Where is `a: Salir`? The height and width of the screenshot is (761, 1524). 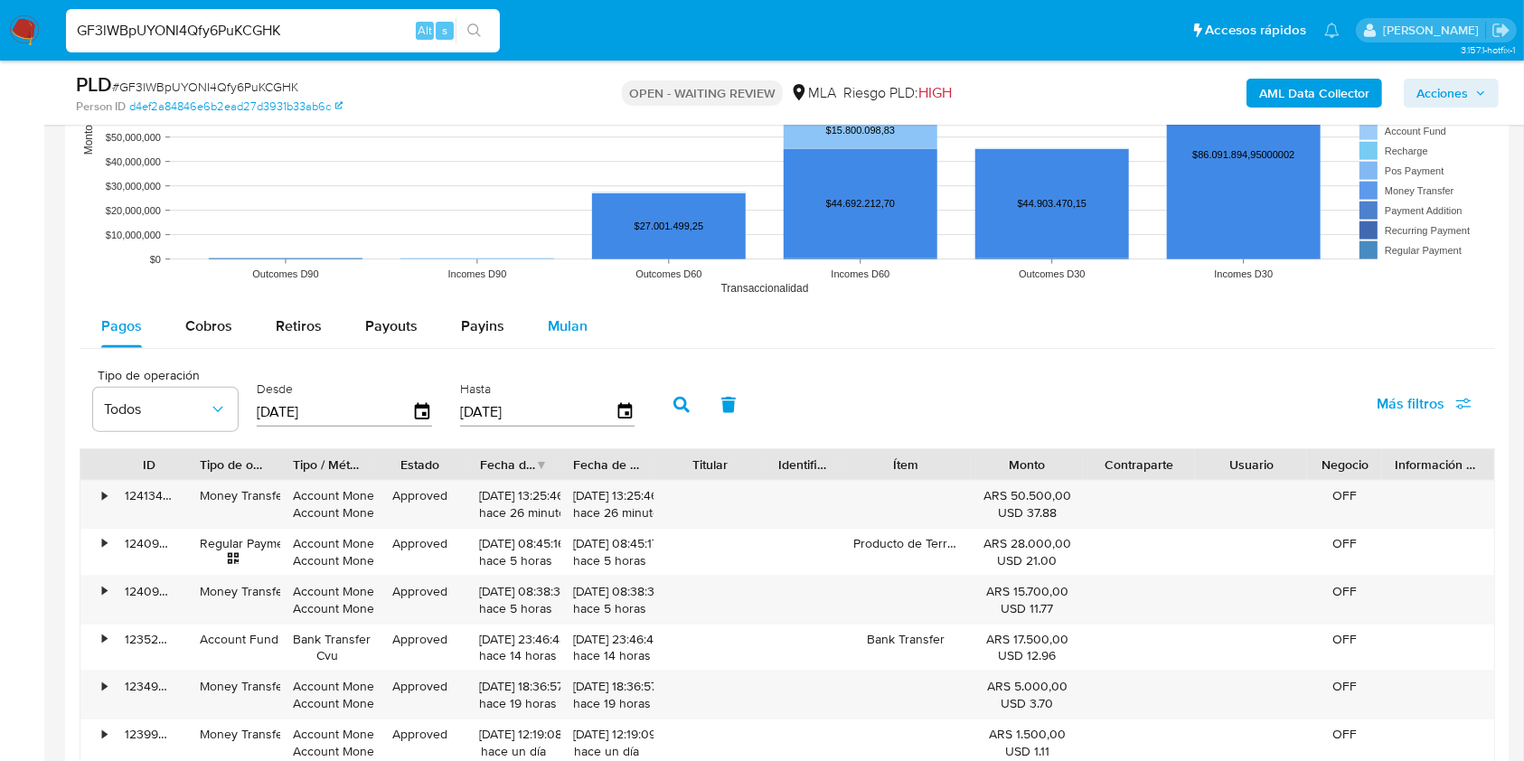 a: Salir is located at coordinates (1500, 30).